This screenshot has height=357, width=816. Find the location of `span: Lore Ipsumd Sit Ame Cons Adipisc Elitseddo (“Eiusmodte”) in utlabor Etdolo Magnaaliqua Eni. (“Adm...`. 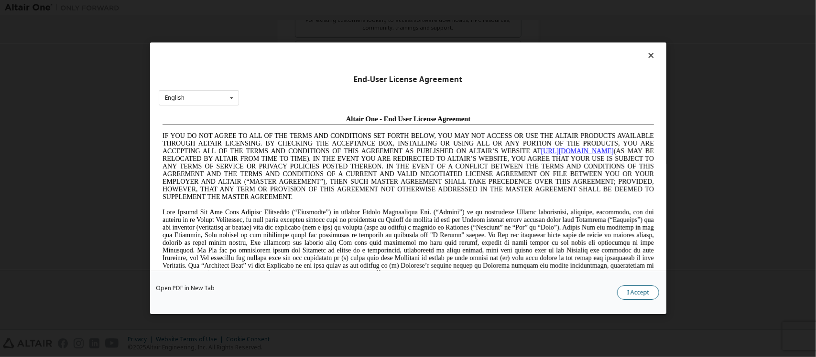

span: Lore Ipsumd Sit Ame Cons Adipisc Elitseddo (“Eiusmodte”) in utlabor Etdolo Magnaaliqua Eni. (“Adm... is located at coordinates (249, 131).